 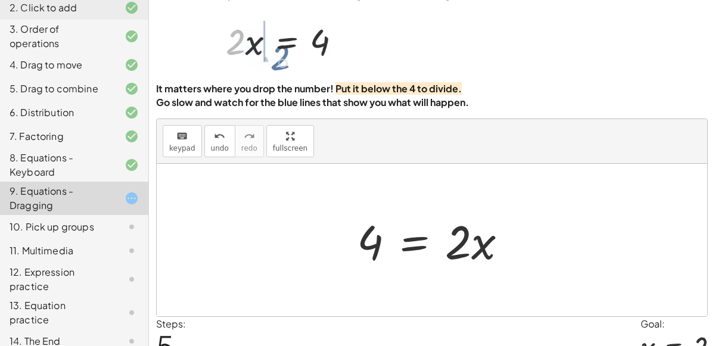 What do you see at coordinates (57, 65) in the screenshot?
I see `div: 4. Drag to move` at bounding box center [57, 65].